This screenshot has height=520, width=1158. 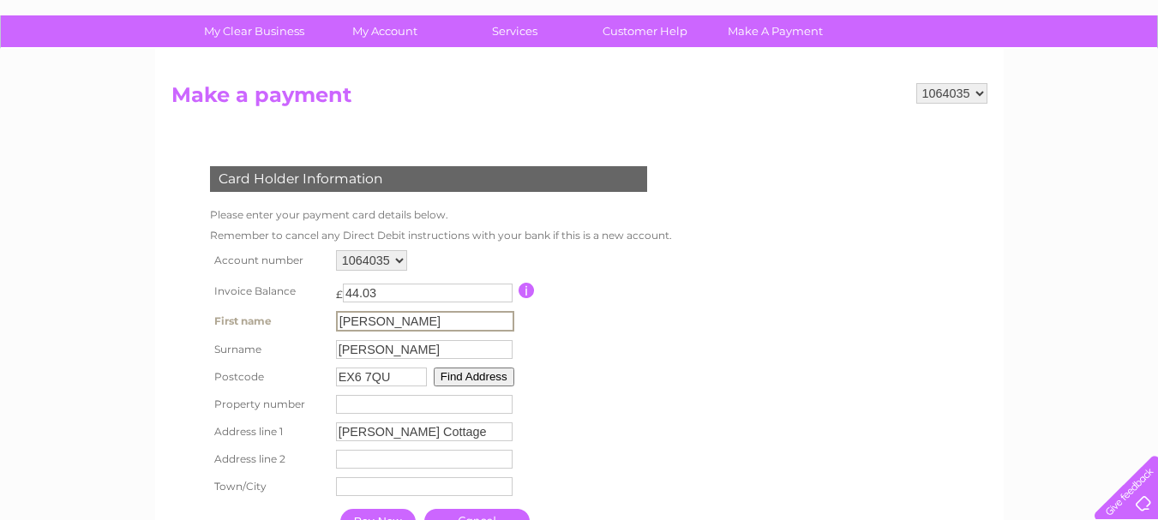 What do you see at coordinates (254, 31) in the screenshot?
I see `a: My Clear Business` at bounding box center [254, 31].